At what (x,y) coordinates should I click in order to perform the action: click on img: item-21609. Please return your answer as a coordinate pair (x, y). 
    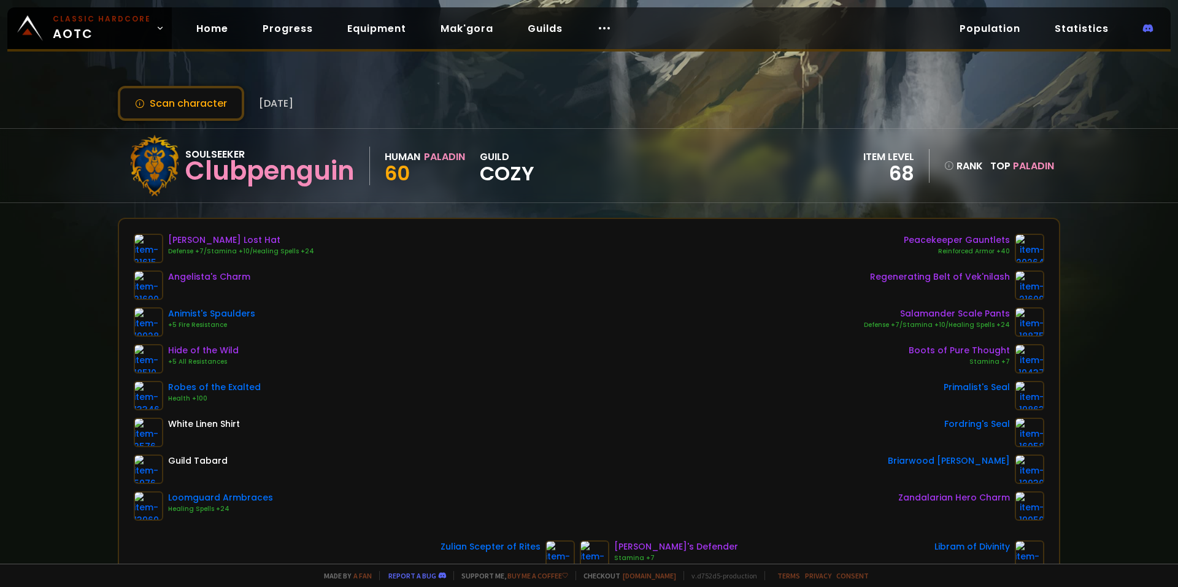
    Looking at the image, I should click on (1029, 285).